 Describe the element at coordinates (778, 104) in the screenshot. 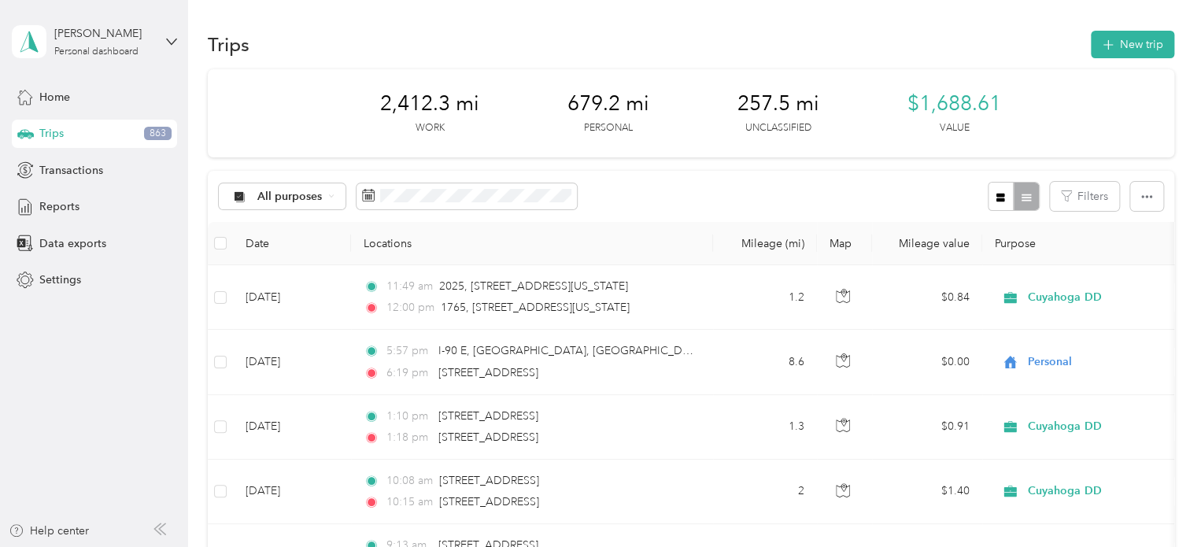

I see `span: 257.5 mi` at that location.